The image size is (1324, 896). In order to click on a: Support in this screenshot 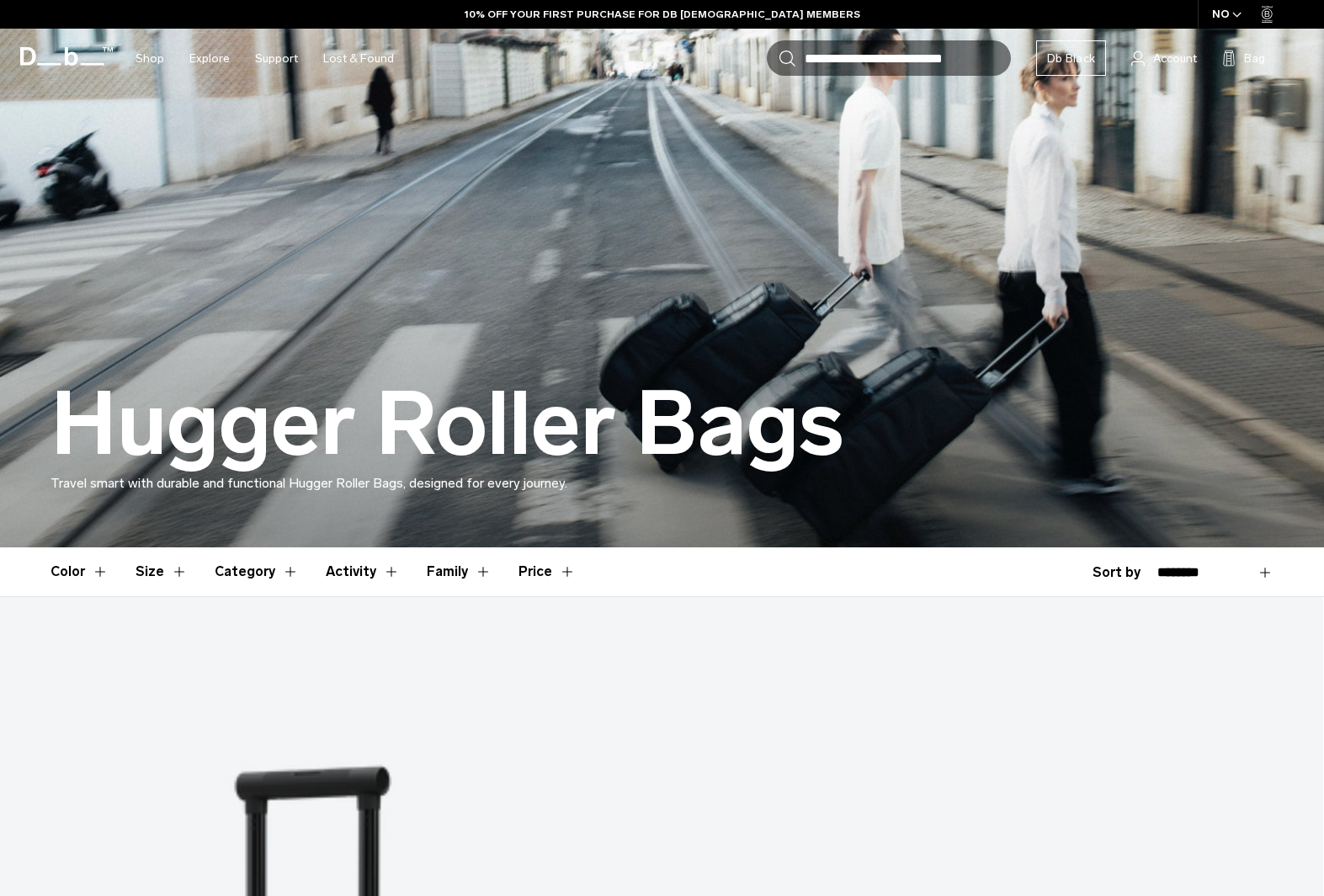, I will do `click(276, 58)`.